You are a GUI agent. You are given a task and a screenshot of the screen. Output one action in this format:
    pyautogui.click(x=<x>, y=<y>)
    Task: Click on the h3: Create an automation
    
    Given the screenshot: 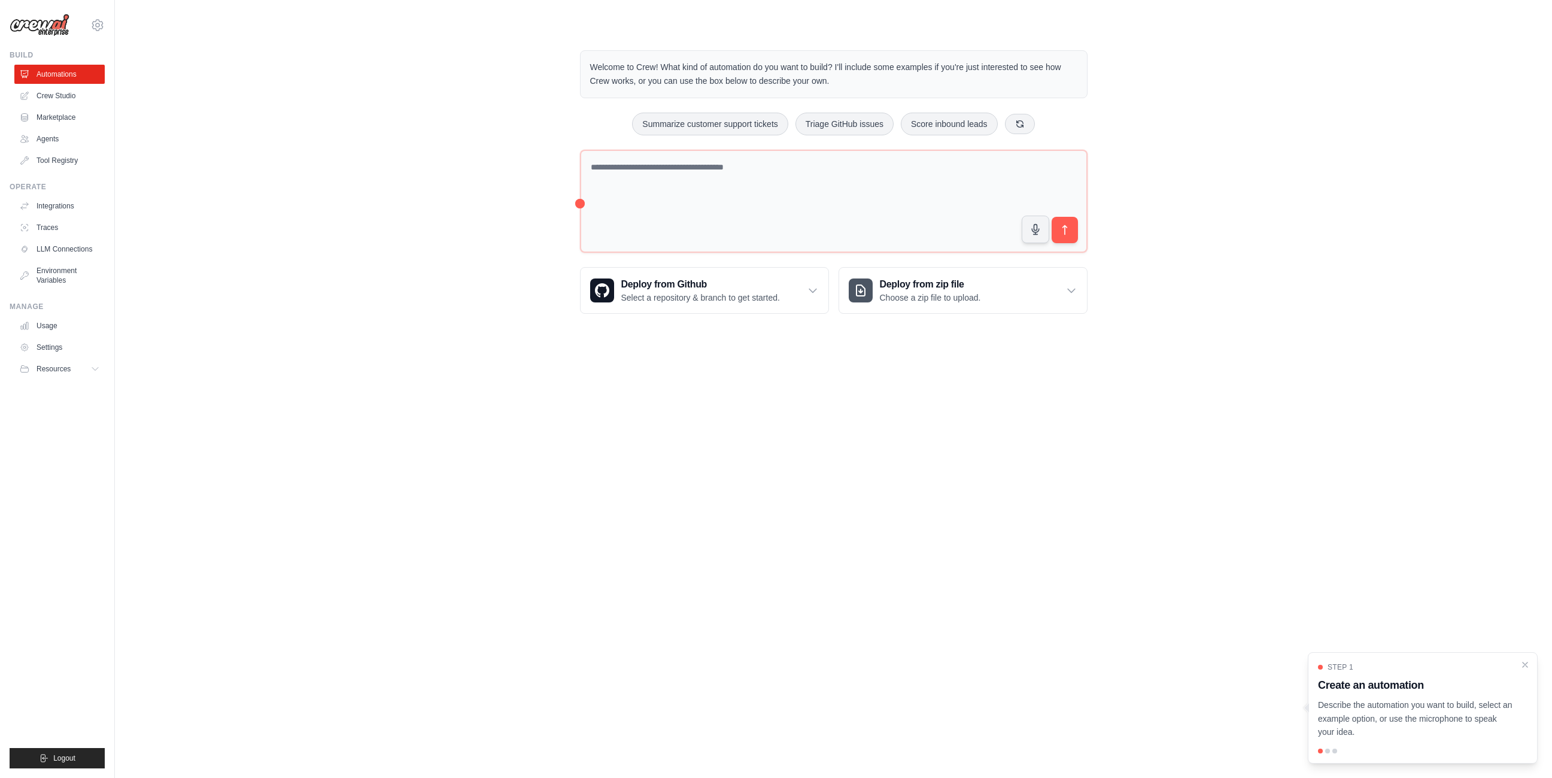 What is the action you would take?
    pyautogui.click(x=1416, y=685)
    